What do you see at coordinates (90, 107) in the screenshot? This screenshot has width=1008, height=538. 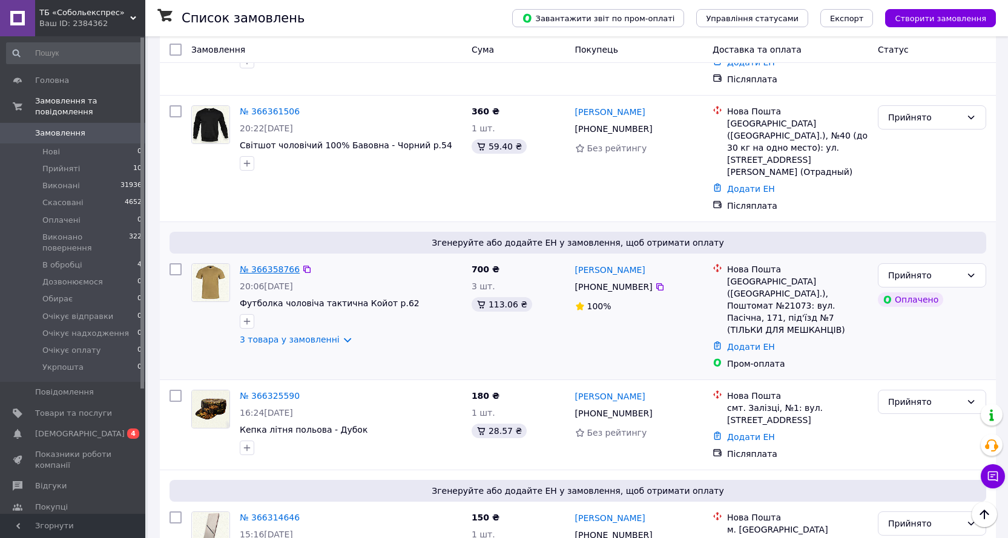 I see `span: Замовлення та повідомлення` at bounding box center [90, 107].